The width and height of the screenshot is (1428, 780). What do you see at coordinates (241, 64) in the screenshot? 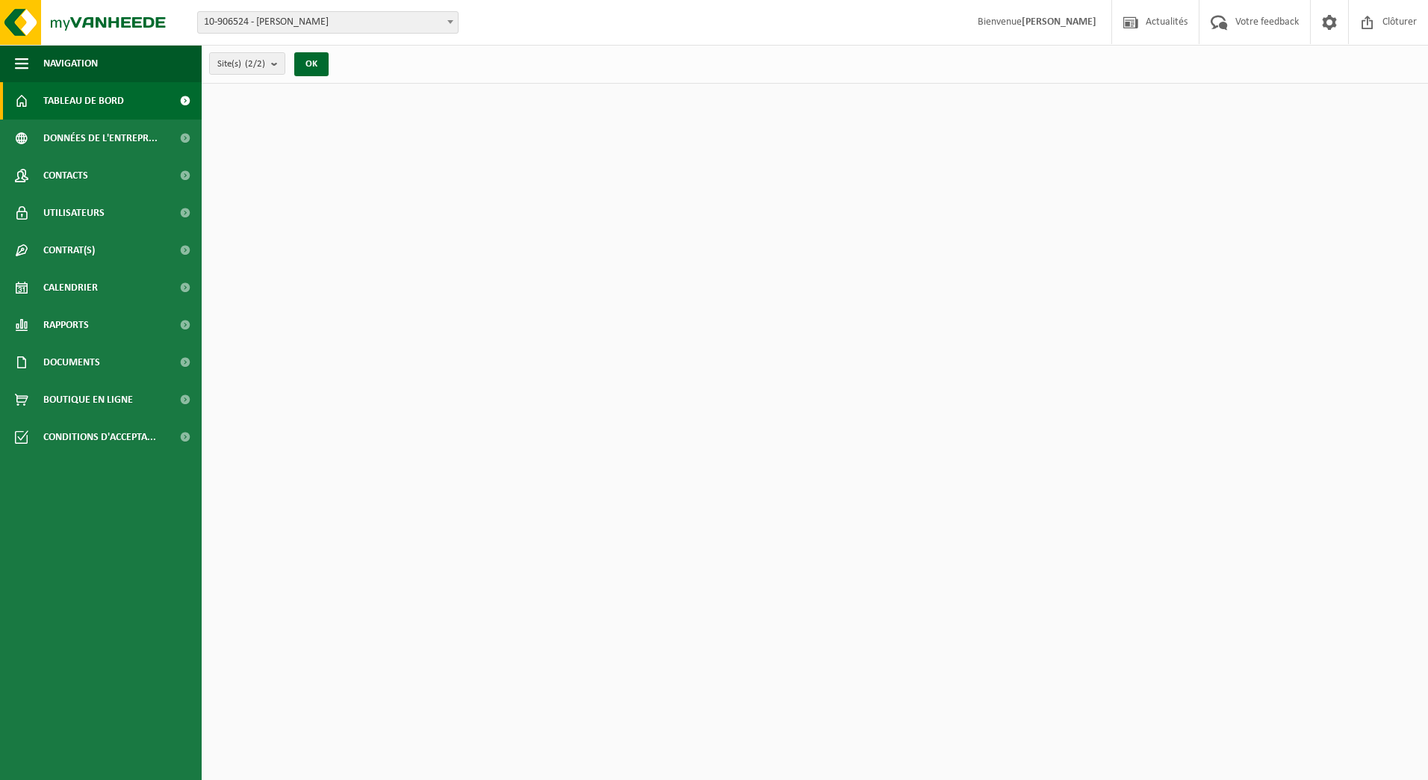
I see `span: Site(s)` at bounding box center [241, 64].